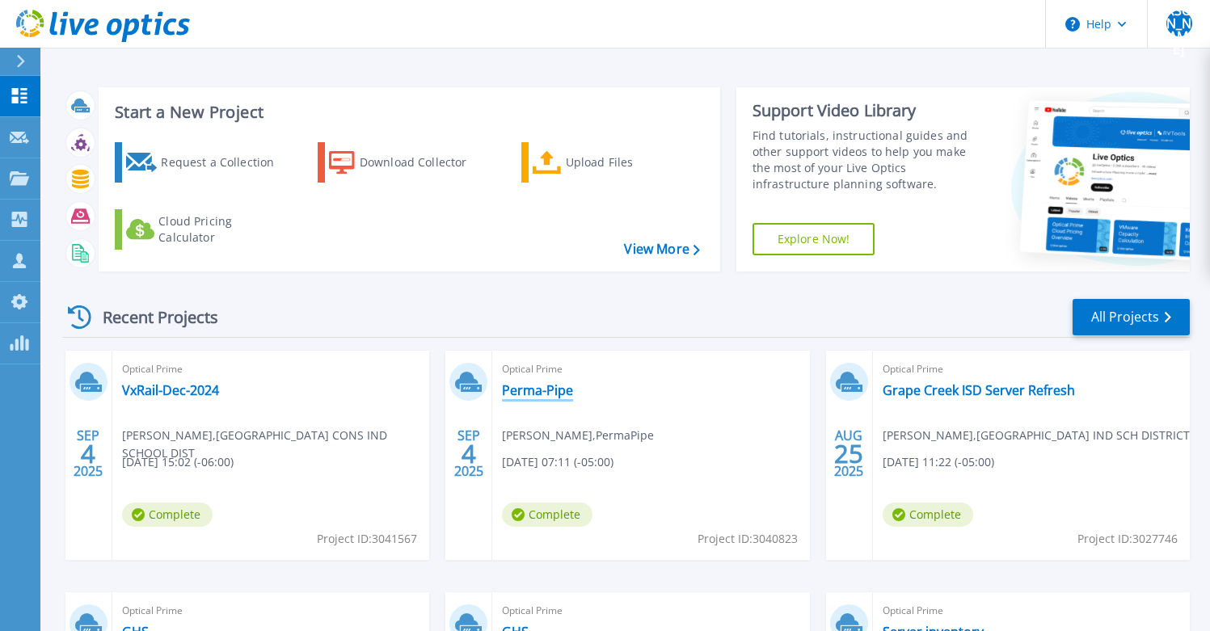  Describe the element at coordinates (1131, 317) in the screenshot. I see `a: All Projects` at that location.